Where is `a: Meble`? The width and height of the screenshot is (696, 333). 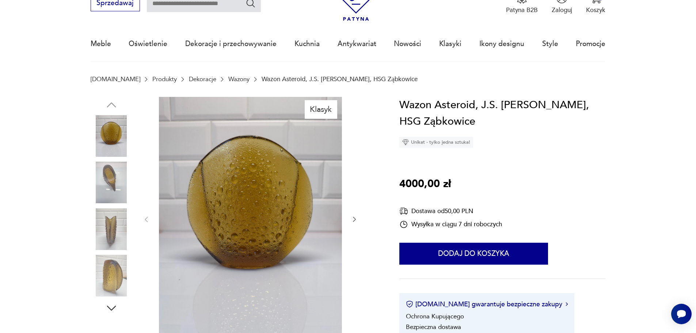
a: Meble is located at coordinates (101, 44).